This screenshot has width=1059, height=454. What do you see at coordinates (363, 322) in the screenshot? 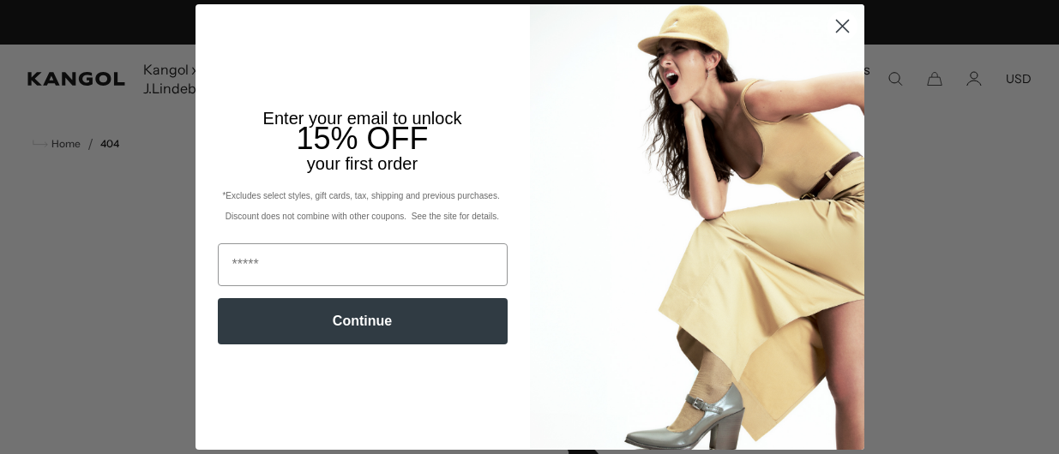
I see `button: Continue` at bounding box center [363, 322].